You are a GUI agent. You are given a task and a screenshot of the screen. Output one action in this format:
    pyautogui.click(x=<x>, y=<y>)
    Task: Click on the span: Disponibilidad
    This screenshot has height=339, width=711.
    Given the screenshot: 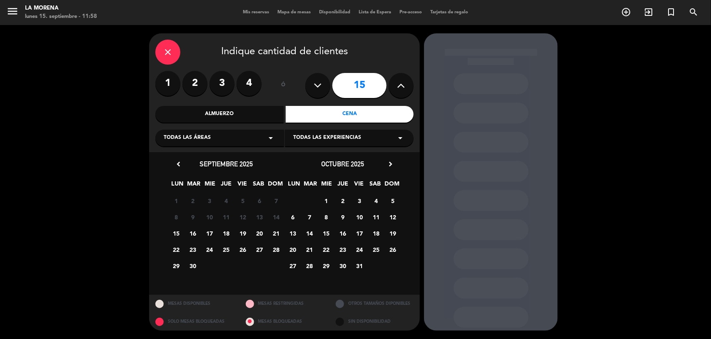 What is the action you would take?
    pyautogui.click(x=334, y=12)
    